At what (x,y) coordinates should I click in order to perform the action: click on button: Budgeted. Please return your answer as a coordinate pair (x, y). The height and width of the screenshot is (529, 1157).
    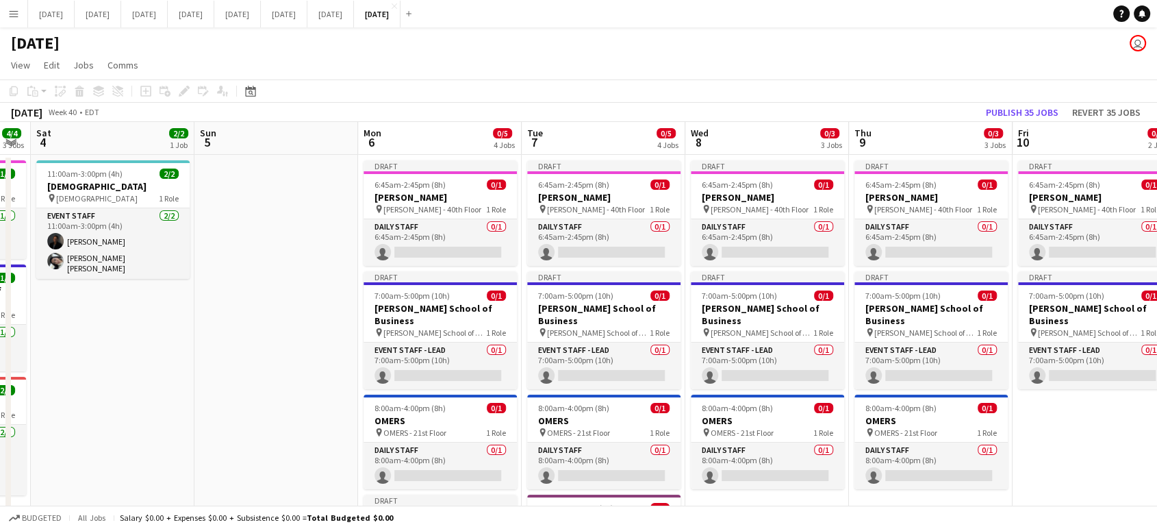
    Looking at the image, I should click on (35, 518).